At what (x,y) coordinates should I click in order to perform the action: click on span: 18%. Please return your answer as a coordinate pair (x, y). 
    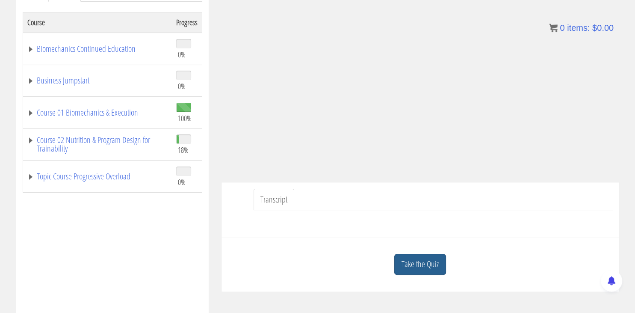
    Looking at the image, I should click on (183, 150).